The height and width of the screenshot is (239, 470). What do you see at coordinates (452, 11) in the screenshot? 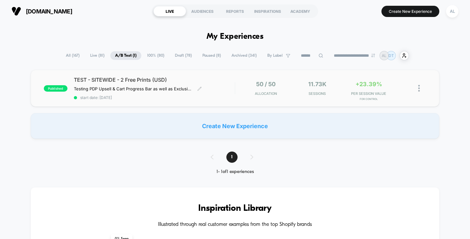
I see `div: AL` at bounding box center [452, 11].